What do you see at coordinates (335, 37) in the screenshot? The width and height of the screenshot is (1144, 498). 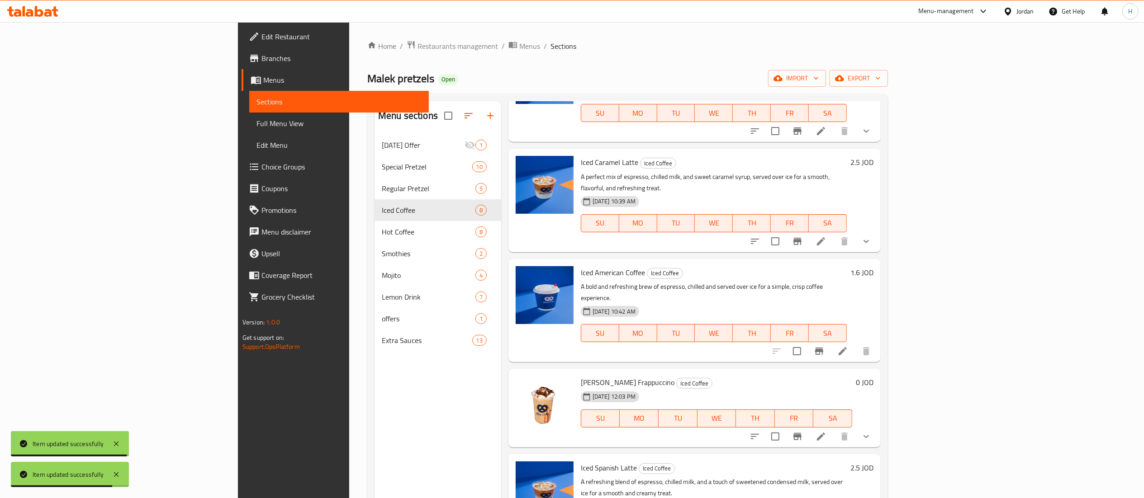 I see `a: Edit Restaurant` at bounding box center [335, 37].